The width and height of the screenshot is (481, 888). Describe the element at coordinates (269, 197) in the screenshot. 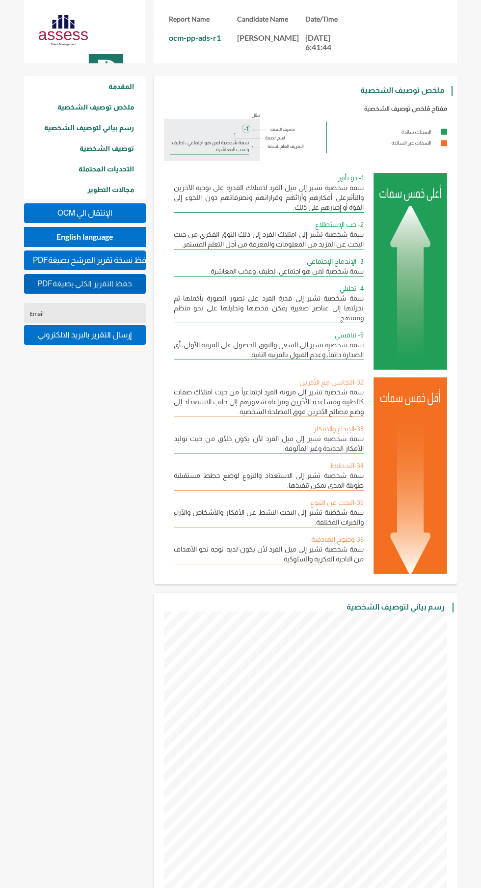

I see `p: سمة شخصية تشير إلى ميل الفرد لامتلاك القدرة على توجيه الآخرين والتأثيرعلى أفكارهم وآرائهم وقرارات...` at that location.